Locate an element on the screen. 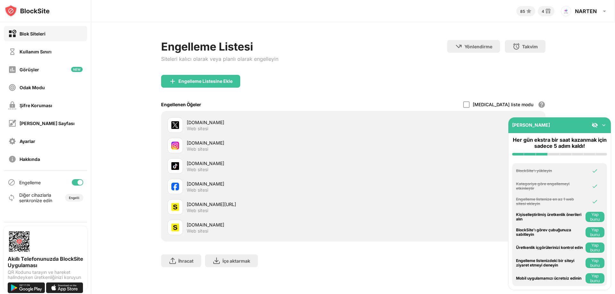 The width and height of the screenshot is (615, 294). img: insights-off.svg is located at coordinates (12, 69).